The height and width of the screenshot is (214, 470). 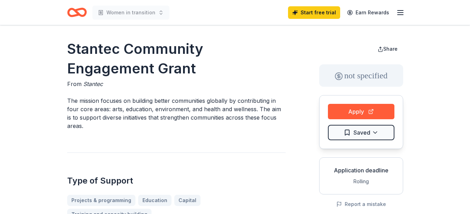 I want to click on button: Apply, so click(x=361, y=112).